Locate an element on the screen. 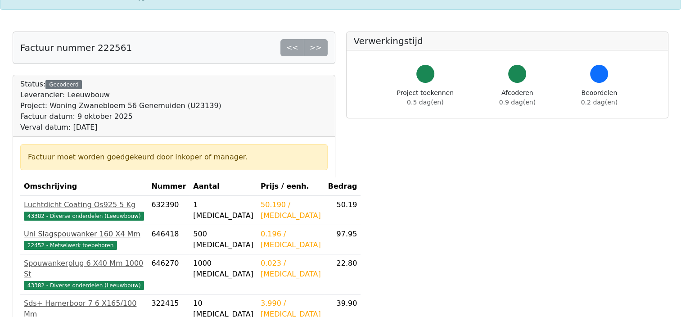 This screenshot has height=317, width=681. th: Aantal is located at coordinates (223, 186).